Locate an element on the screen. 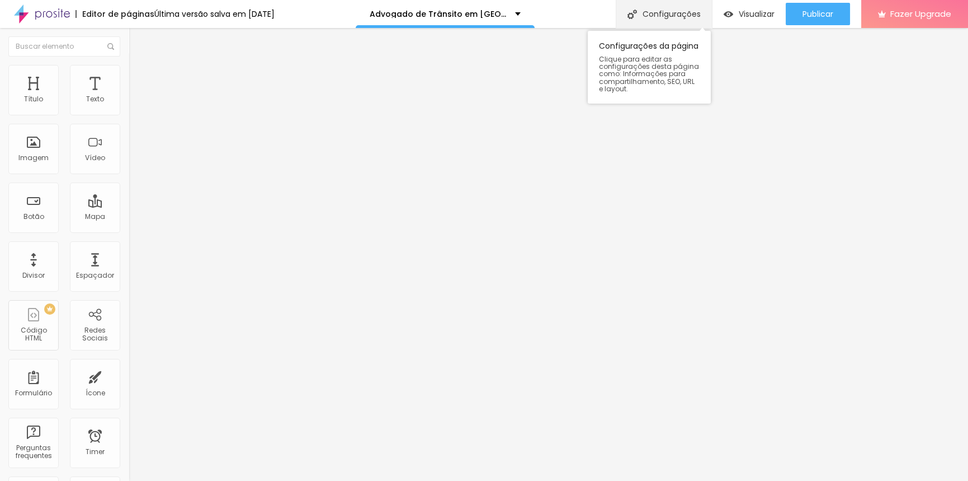 This screenshot has width=968, height=481. div: Espaçador is located at coordinates (95, 275).